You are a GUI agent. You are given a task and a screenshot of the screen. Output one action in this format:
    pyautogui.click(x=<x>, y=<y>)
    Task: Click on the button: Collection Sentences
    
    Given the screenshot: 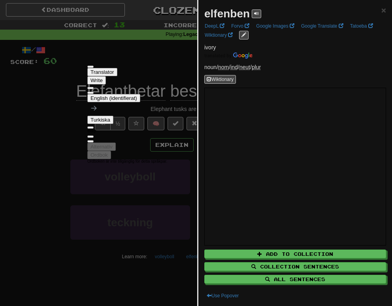 What is the action you would take?
    pyautogui.click(x=295, y=266)
    